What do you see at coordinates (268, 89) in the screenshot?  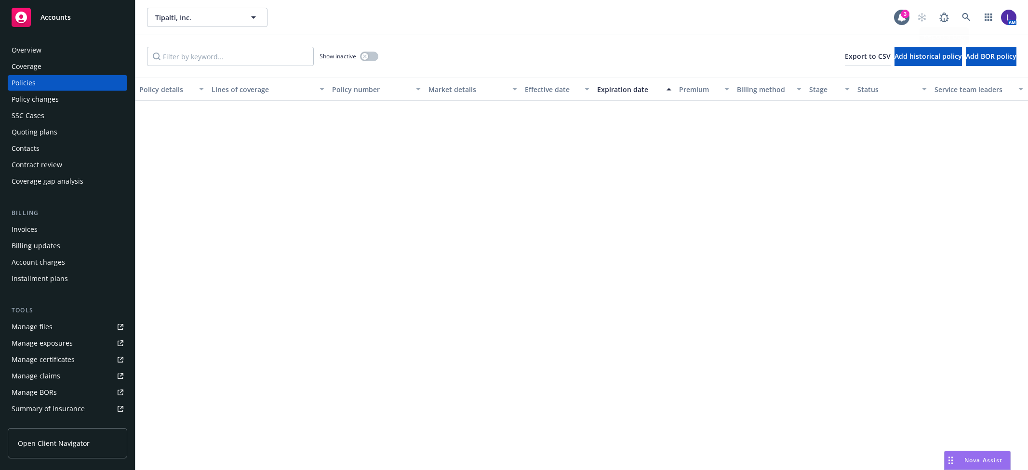 I see `button: Lines of coverage` at bounding box center [268, 89].